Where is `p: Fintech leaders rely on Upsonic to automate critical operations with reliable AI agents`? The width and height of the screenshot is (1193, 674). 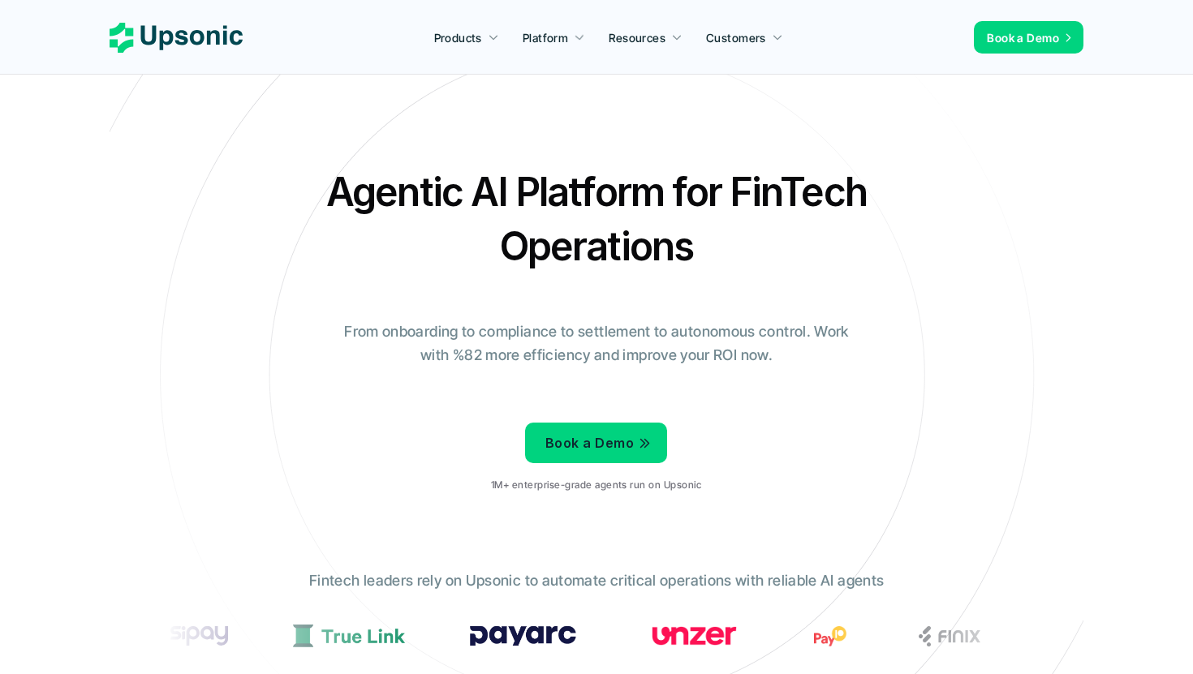 p: Fintech leaders rely on Upsonic to automate critical operations with reliable AI agents is located at coordinates (596, 581).